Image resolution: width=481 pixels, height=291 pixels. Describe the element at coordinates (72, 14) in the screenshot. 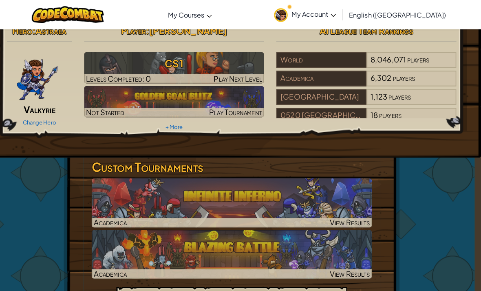

I see `a: CodeCombat logo` at that location.